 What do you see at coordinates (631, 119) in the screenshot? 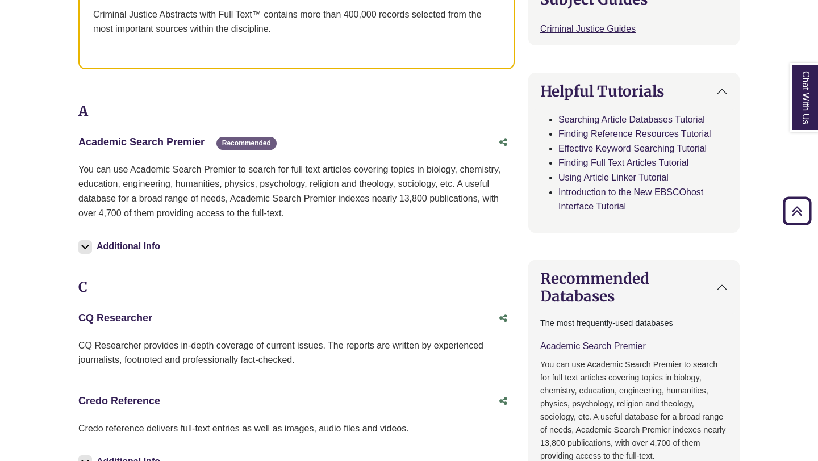
I see `a: Searching Article Databases Tutorial` at bounding box center [631, 119].